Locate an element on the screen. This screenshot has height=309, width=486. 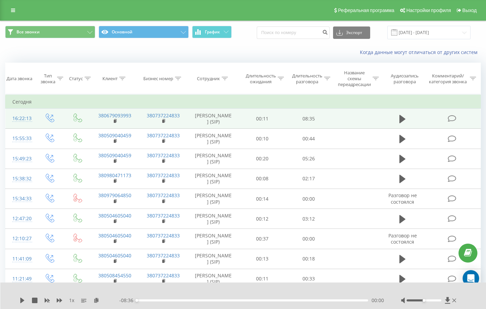
div: 15:55:33 is located at coordinates (20, 138).